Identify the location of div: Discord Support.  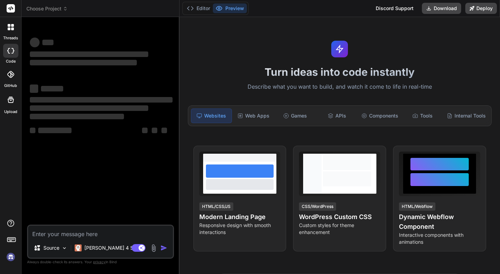
(394, 8).